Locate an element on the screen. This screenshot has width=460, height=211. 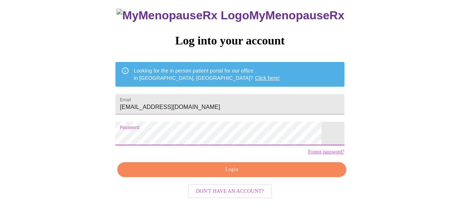
span: Don't have an account? is located at coordinates (230, 191).